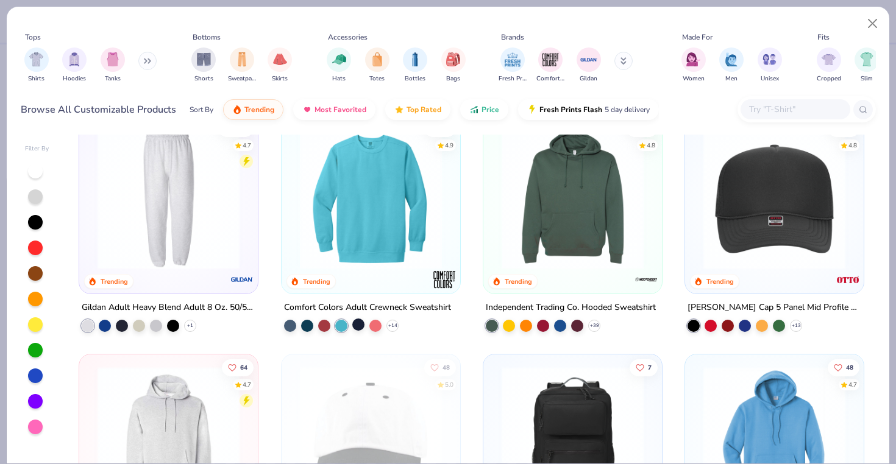 The height and width of the screenshot is (464, 896). What do you see at coordinates (593, 326) in the screenshot?
I see `span: + 39` at bounding box center [593, 326].